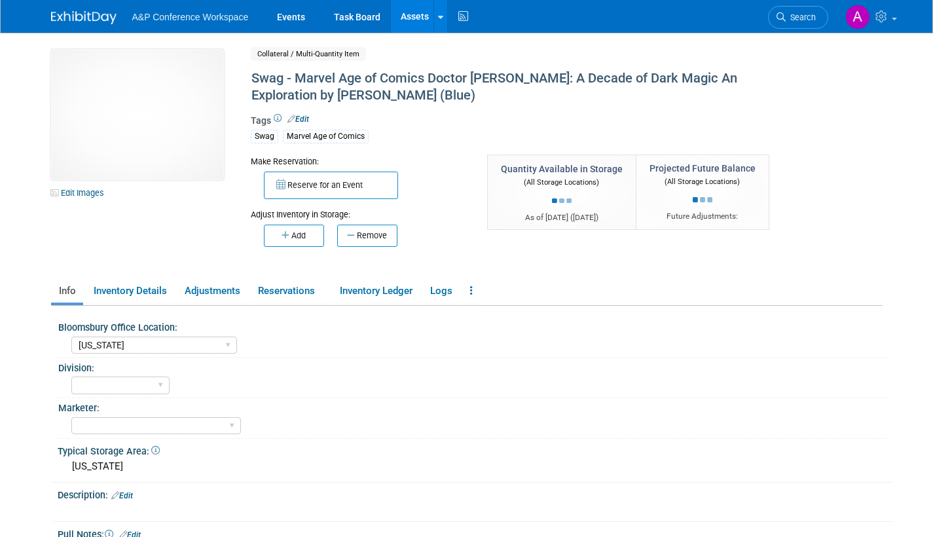 The width and height of the screenshot is (933, 537). I want to click on div: Adjust Inventory in Storage:, so click(359, 210).